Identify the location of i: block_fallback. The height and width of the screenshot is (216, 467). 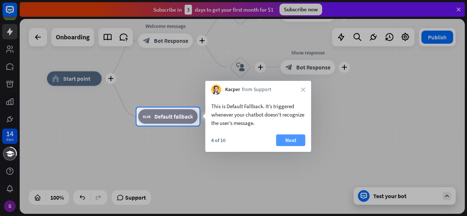
(147, 117).